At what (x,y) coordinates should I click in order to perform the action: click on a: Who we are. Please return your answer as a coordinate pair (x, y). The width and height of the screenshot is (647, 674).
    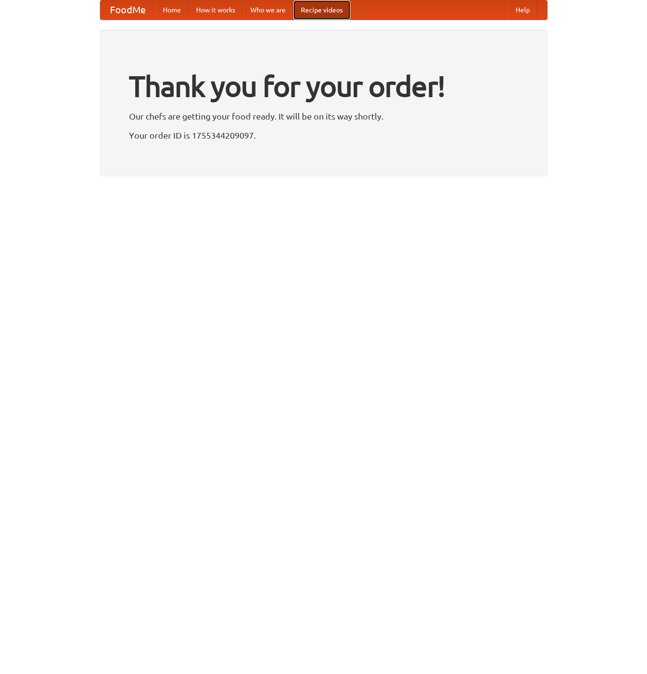
    Looking at the image, I should click on (268, 10).